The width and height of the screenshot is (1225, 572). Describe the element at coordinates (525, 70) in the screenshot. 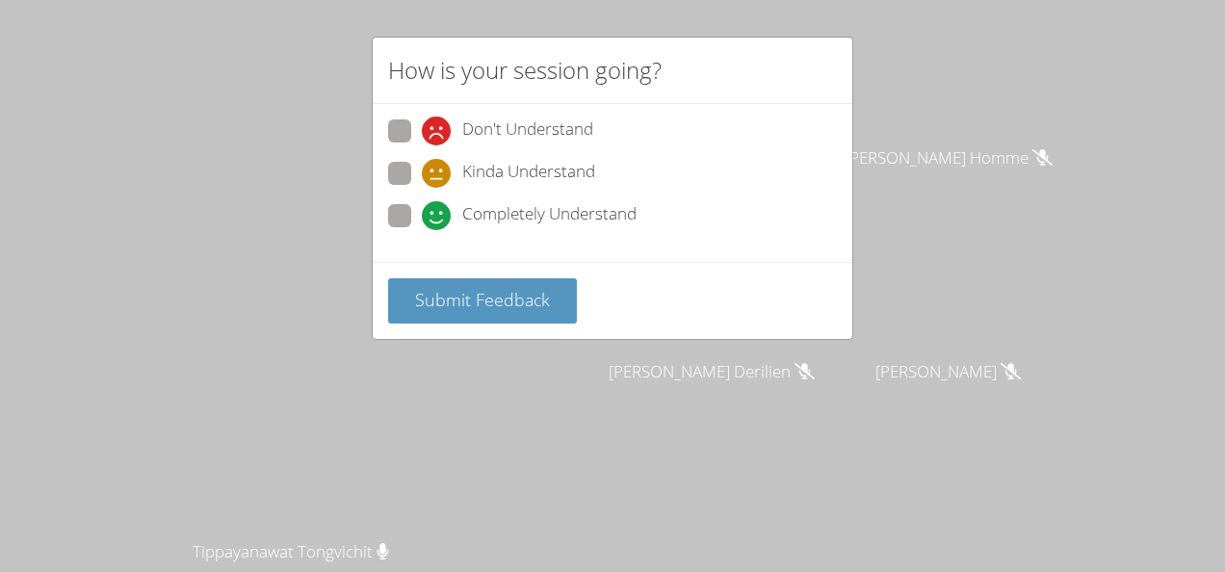

I see `h2: How is your session going?` at that location.